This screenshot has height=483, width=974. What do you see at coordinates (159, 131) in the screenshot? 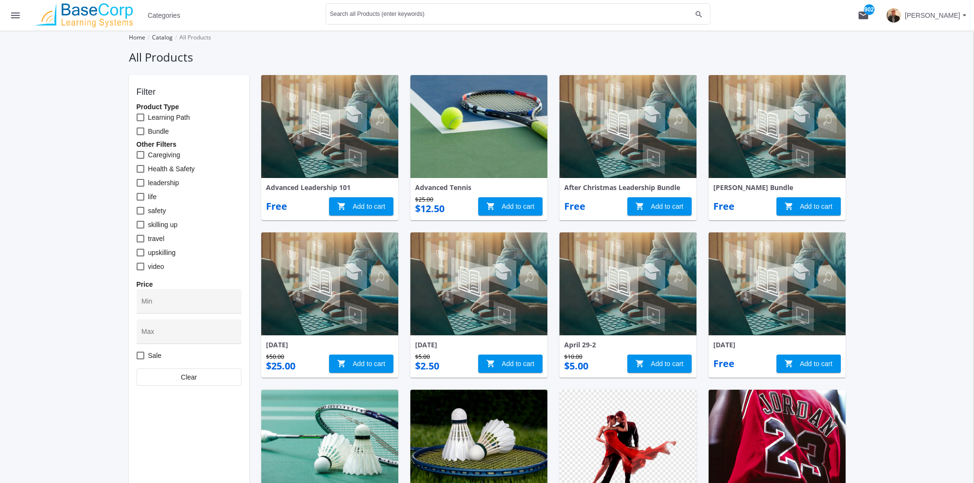
I see `span: Bundle` at bounding box center [159, 131].